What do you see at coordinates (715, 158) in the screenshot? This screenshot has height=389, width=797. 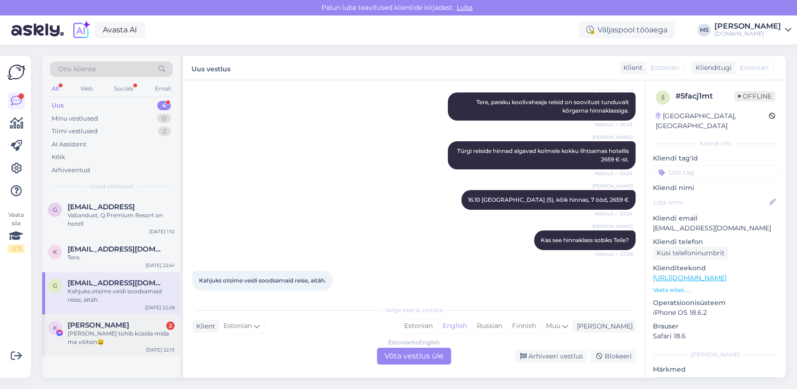 I see `p: Kliendi tag'id` at bounding box center [715, 158].